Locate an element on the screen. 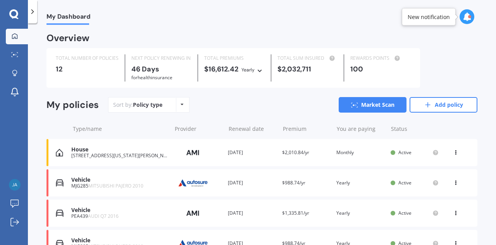 This screenshot has height=245, width=496. span: $1,335.81/yr is located at coordinates (296, 212).